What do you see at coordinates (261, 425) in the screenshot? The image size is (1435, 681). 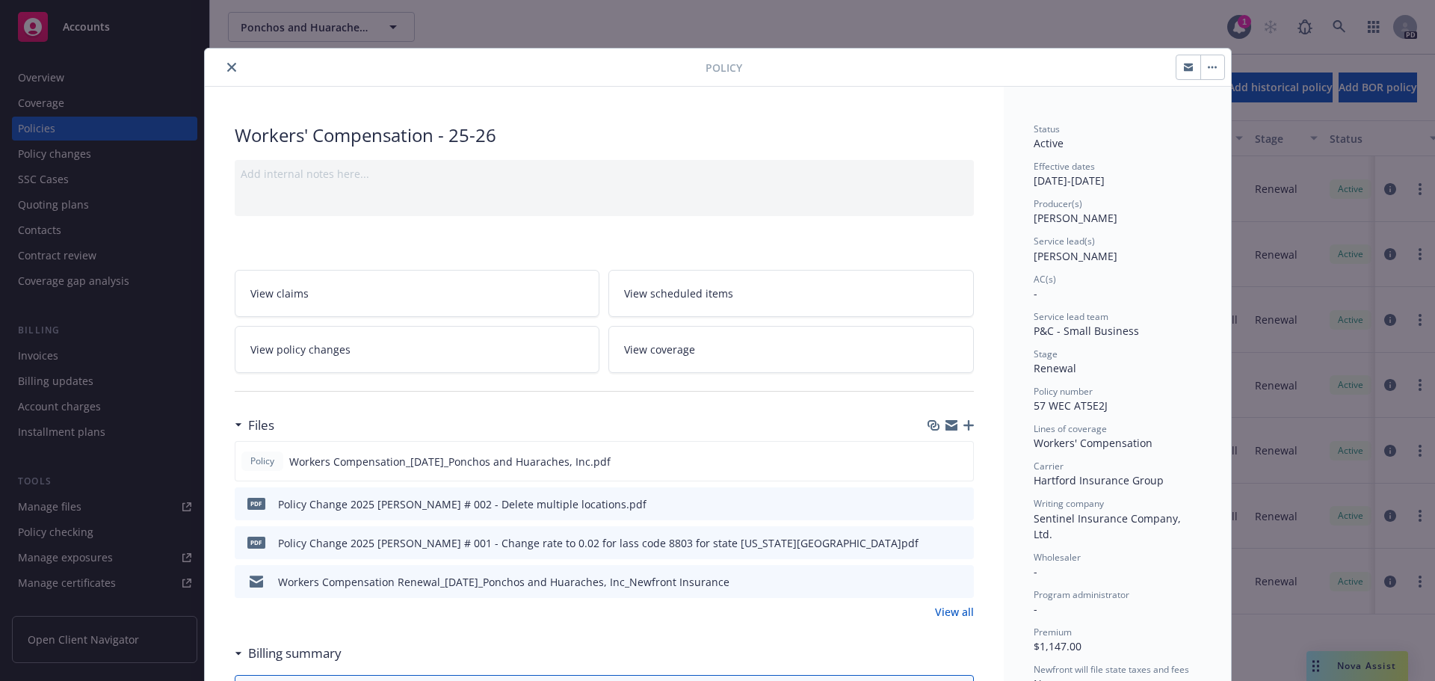 I see `h3: Files` at bounding box center [261, 425].